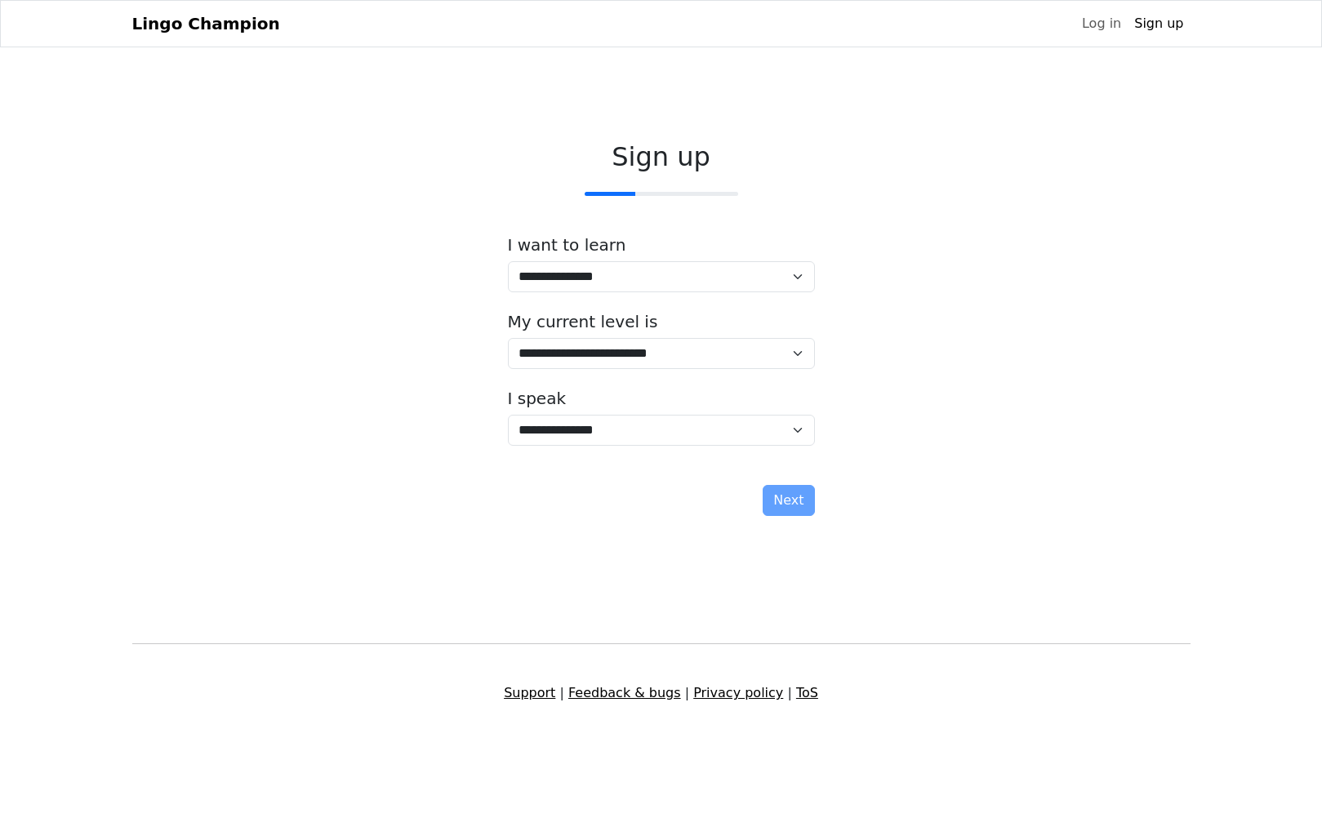 This screenshot has width=1322, height=818. What do you see at coordinates (537, 398) in the screenshot?
I see `label: I speak` at bounding box center [537, 398].